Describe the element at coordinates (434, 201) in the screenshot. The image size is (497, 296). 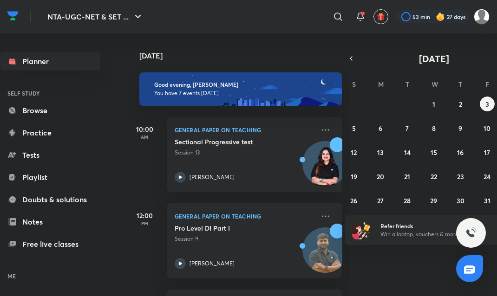
I see `button: October 29, 2025` at that location.